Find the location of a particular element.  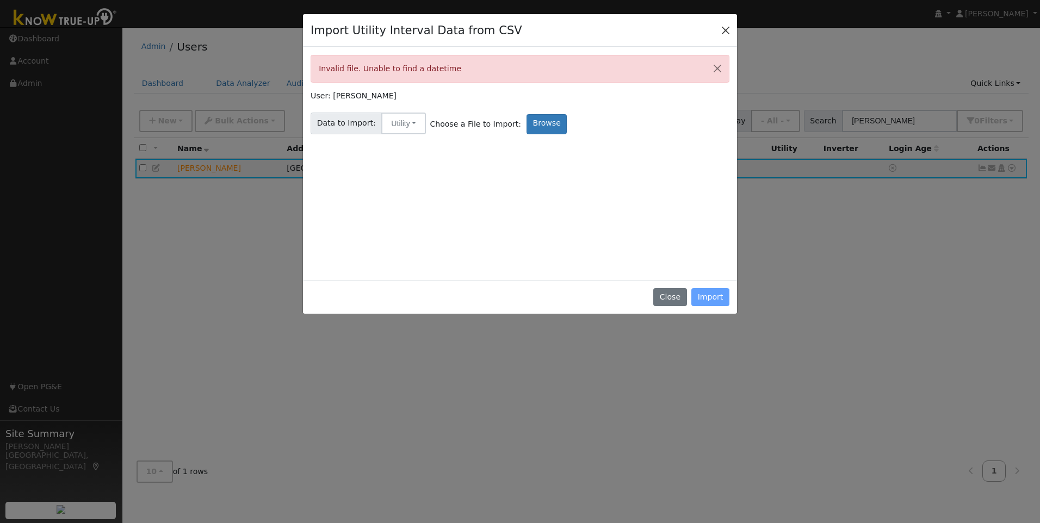

button: Utility is located at coordinates (404, 123).